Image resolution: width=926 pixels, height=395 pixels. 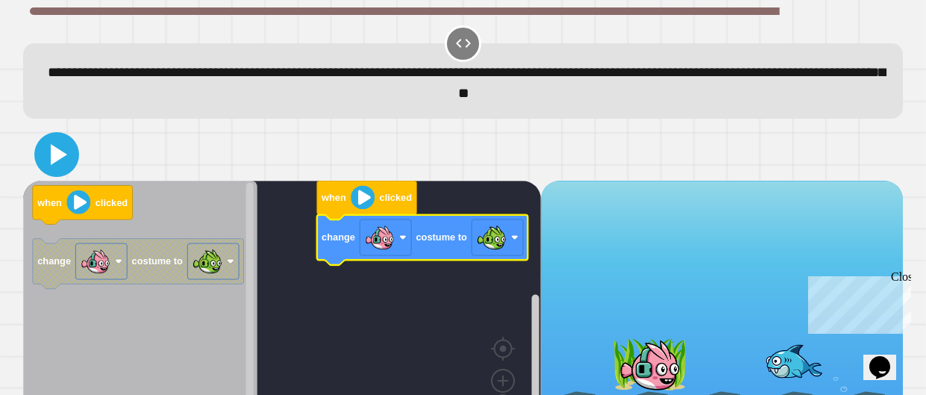 I want to click on div: Chat with us now!Close, so click(x=54, y=50).